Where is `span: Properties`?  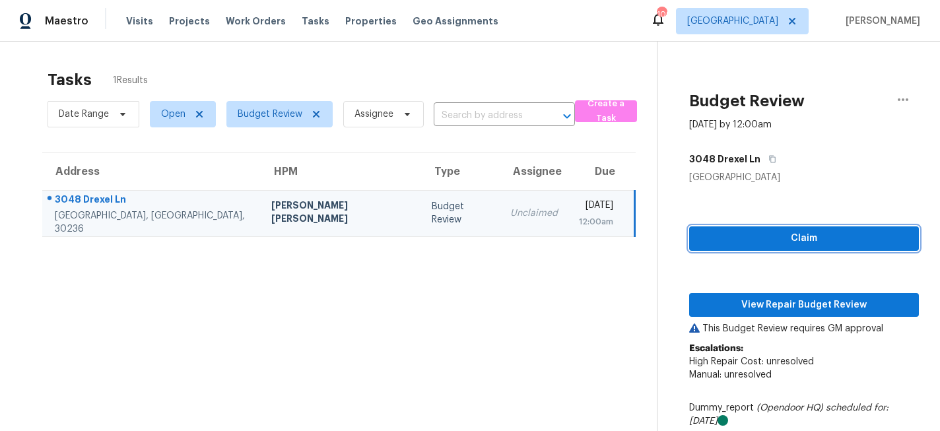
span: Properties is located at coordinates (371, 21).